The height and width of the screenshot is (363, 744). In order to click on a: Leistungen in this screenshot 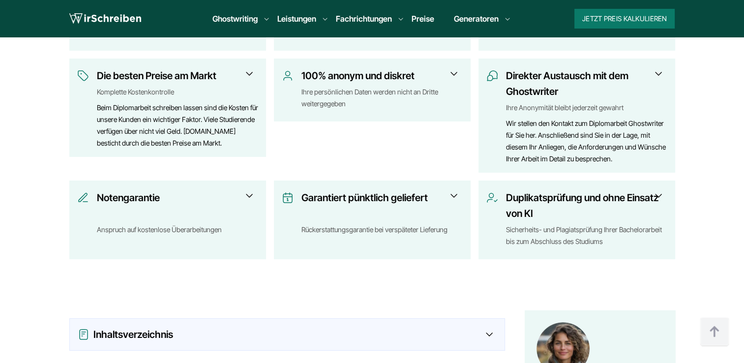, I will do `click(296, 19)`.